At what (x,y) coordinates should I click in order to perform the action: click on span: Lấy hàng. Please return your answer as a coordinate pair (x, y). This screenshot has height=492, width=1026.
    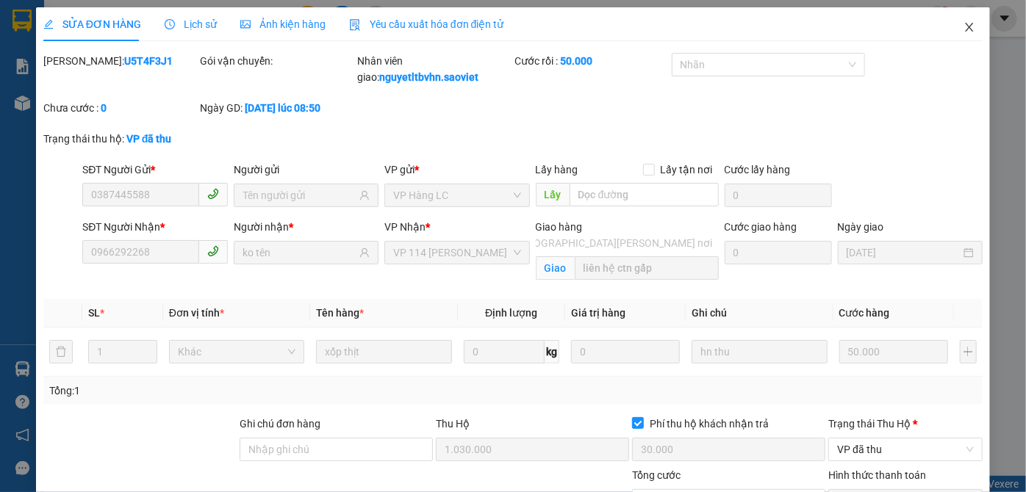
    Looking at the image, I should click on (557, 170).